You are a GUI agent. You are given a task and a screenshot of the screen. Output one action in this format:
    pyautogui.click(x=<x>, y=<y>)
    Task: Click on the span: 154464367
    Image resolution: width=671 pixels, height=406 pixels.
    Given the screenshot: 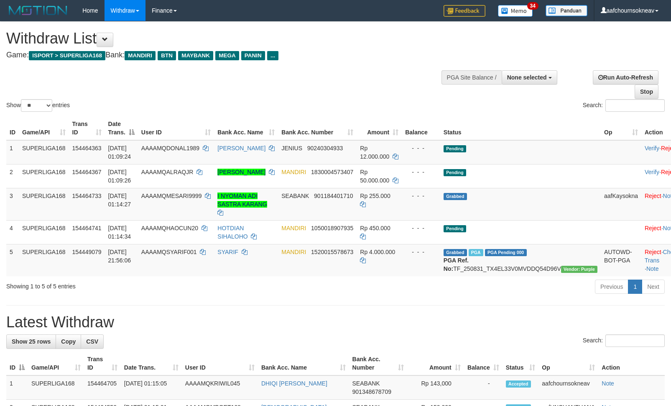 What is the action you would take?
    pyautogui.click(x=87, y=172)
    